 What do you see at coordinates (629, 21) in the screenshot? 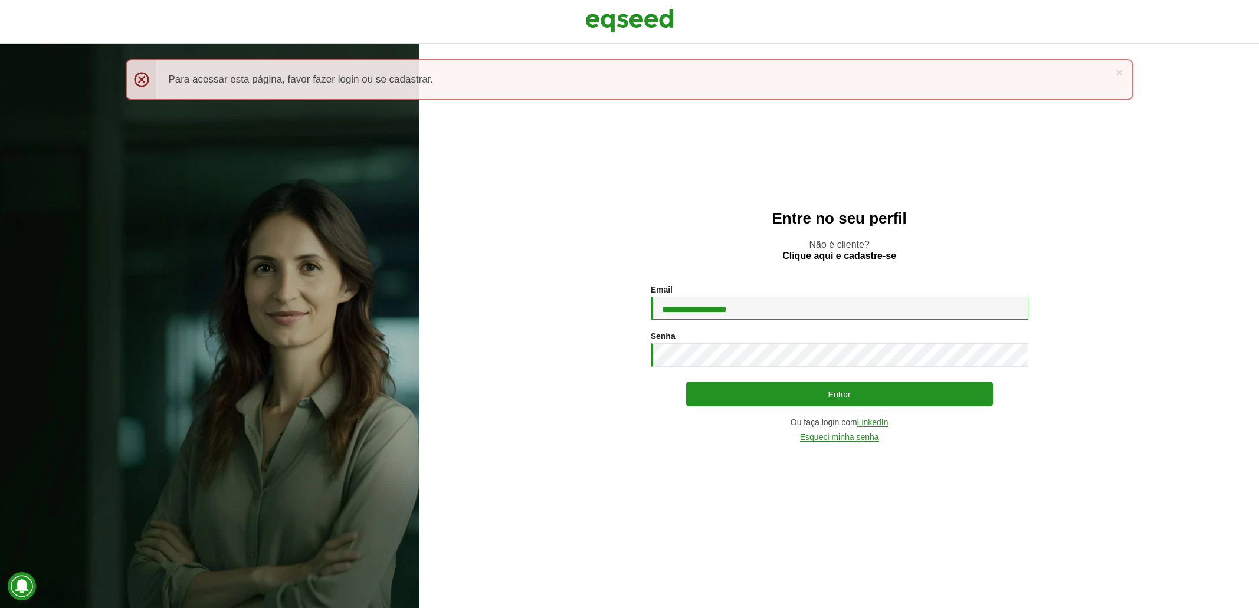
I see `img: EqSeed Logo` at bounding box center [629, 21].